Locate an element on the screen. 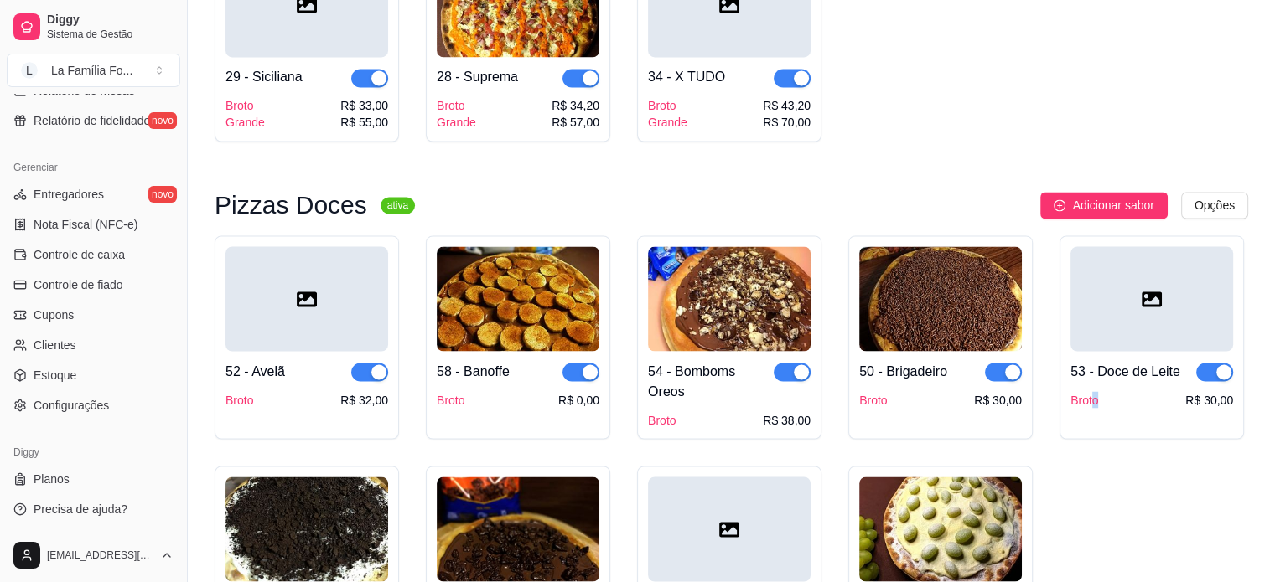 Image resolution: width=1275 pixels, height=582 pixels. a: Configurações is located at coordinates (93, 406).